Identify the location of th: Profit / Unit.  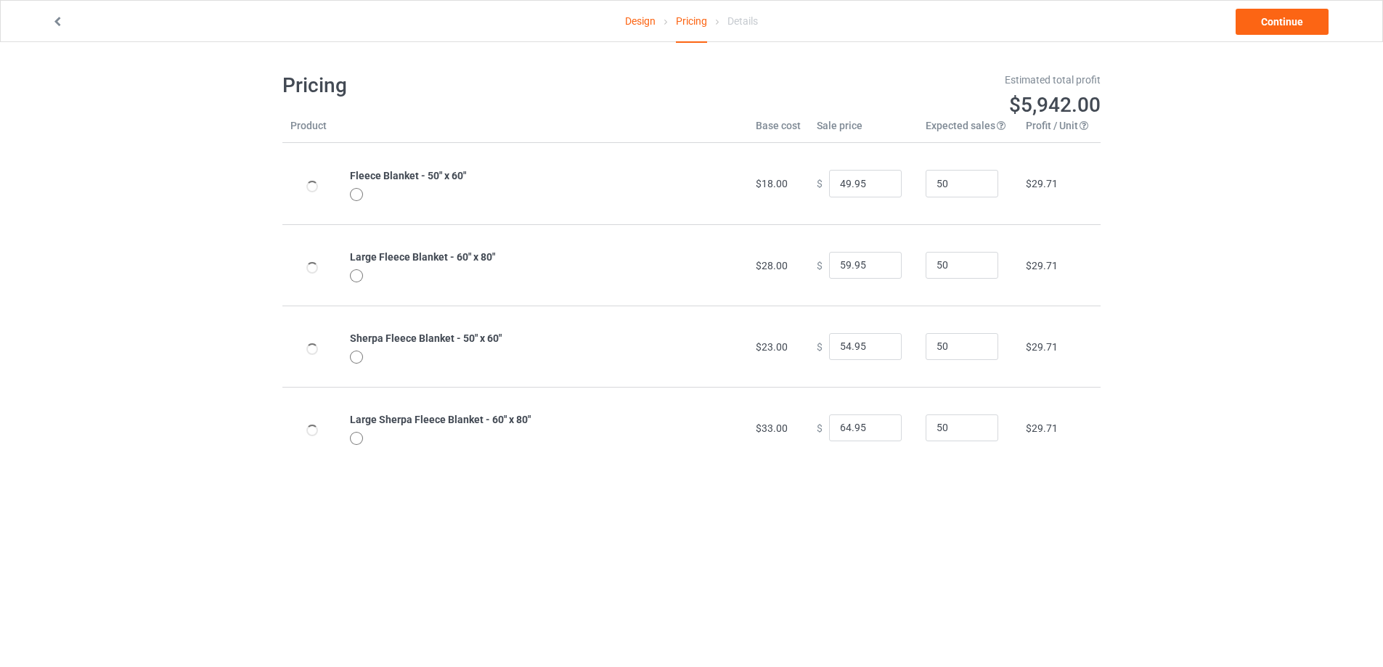
(1059, 131).